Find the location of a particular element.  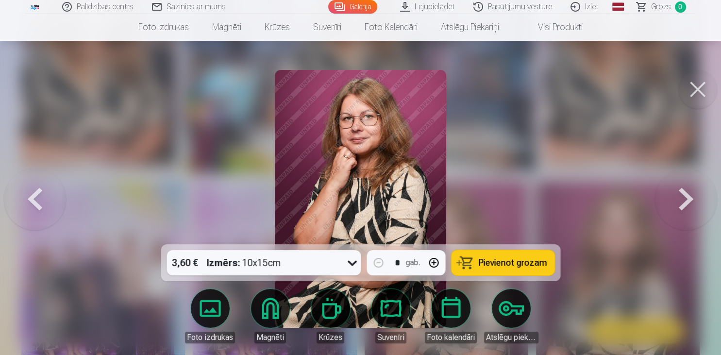

strong: Izmērs : is located at coordinates (223, 263).